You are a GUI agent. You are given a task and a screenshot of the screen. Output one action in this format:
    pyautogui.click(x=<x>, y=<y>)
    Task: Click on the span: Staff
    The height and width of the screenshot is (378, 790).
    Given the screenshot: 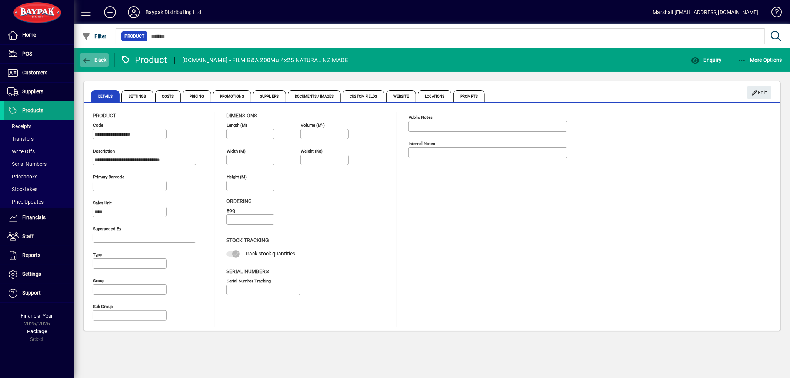 What is the action you would take?
    pyautogui.click(x=28, y=236)
    